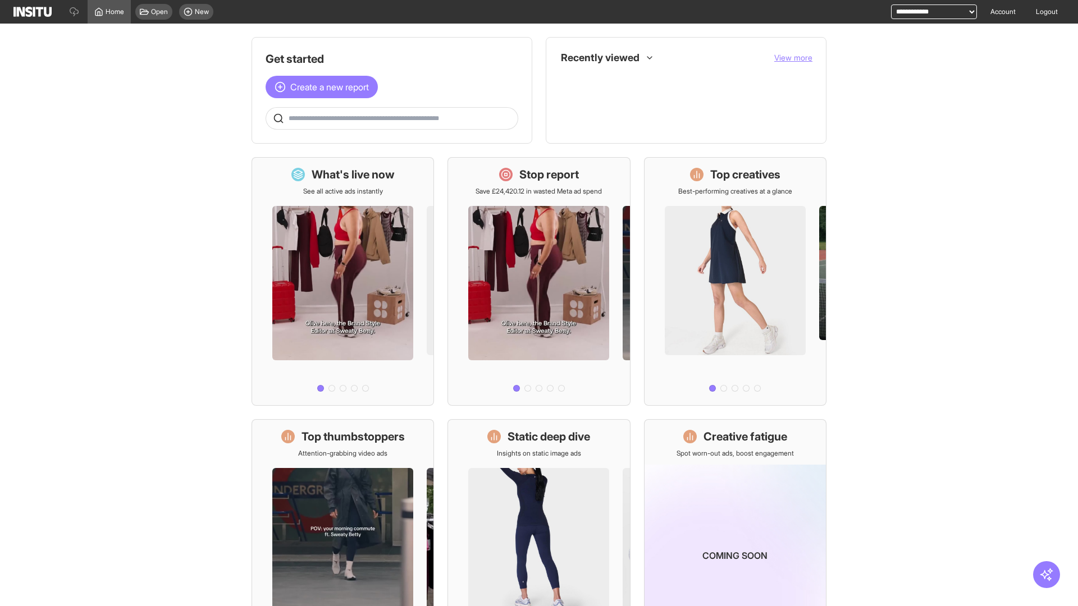 The height and width of the screenshot is (606, 1078). What do you see at coordinates (330, 87) in the screenshot?
I see `span: Create a new report` at bounding box center [330, 87].